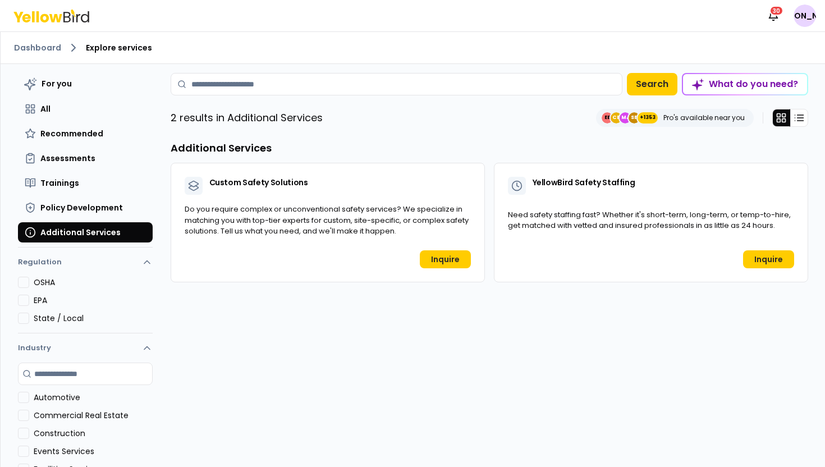  Describe the element at coordinates (583, 182) in the screenshot. I see `span: YellowBird Safety Staffing` at that location.